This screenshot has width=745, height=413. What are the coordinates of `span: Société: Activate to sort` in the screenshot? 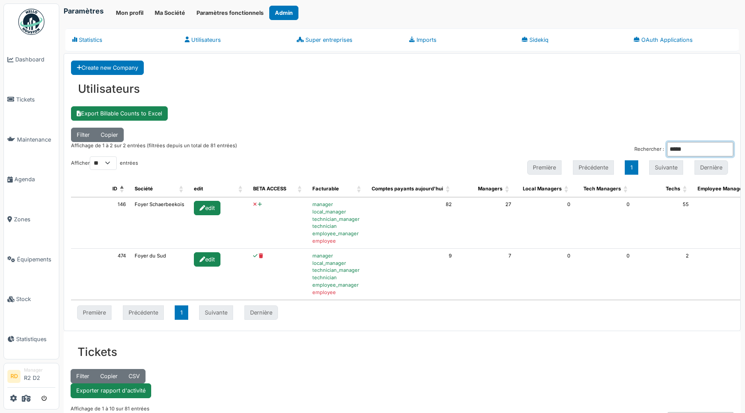 It's located at (182, 189).